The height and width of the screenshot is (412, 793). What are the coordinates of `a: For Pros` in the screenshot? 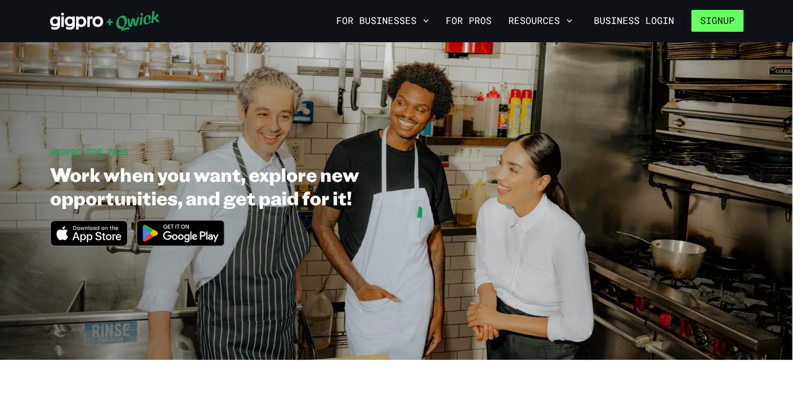 It's located at (469, 21).